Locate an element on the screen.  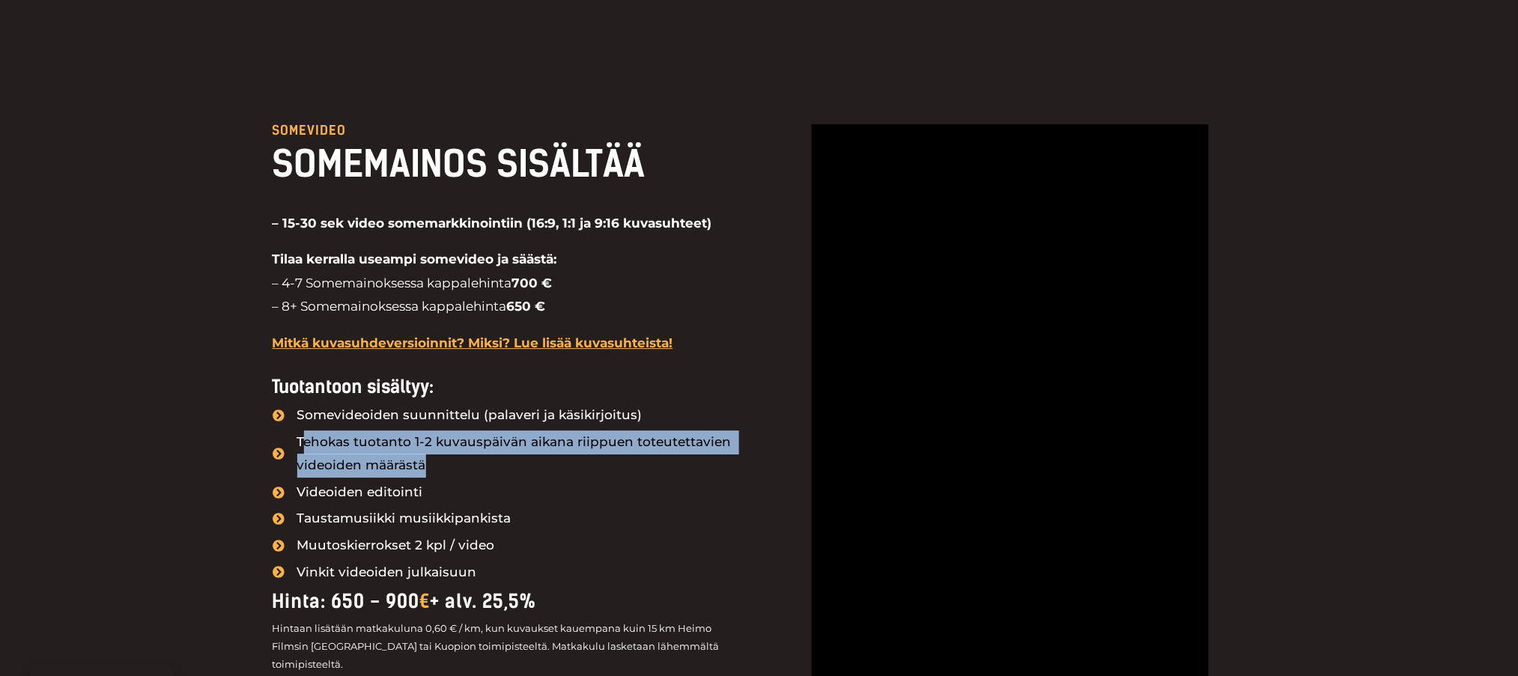
strong: Tilaa kerralla useampi somevideo ja säästä: is located at coordinates (415, 259).